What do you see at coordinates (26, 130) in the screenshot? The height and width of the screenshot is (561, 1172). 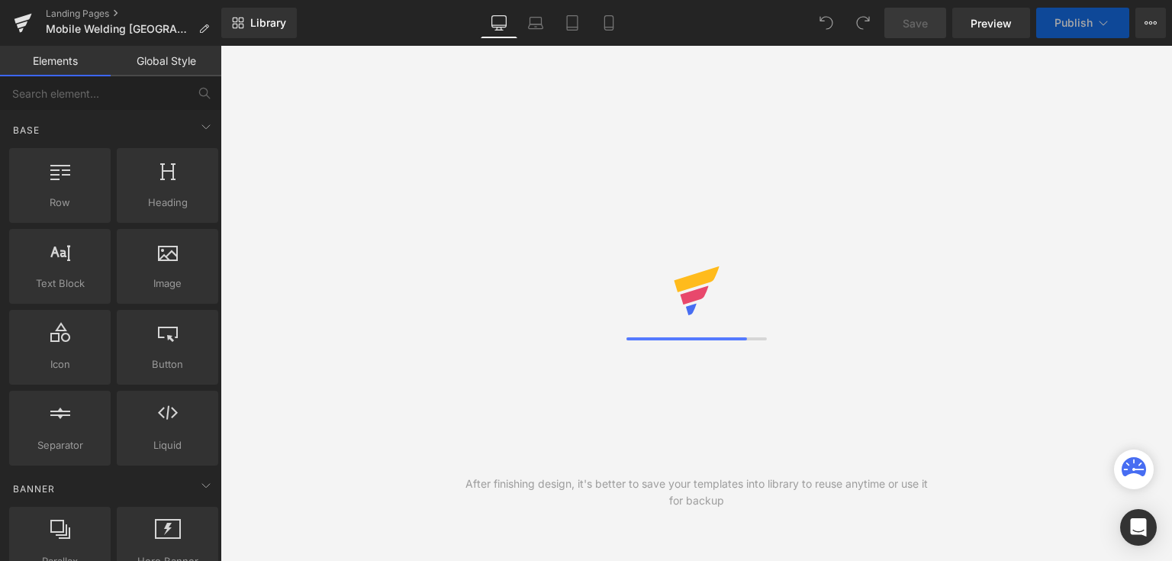 I see `span: Base` at bounding box center [26, 130].